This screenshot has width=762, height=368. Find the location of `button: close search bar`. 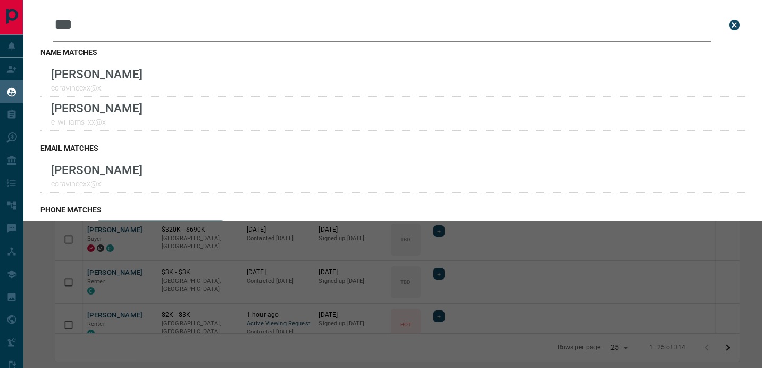

button: close search bar is located at coordinates (735, 25).